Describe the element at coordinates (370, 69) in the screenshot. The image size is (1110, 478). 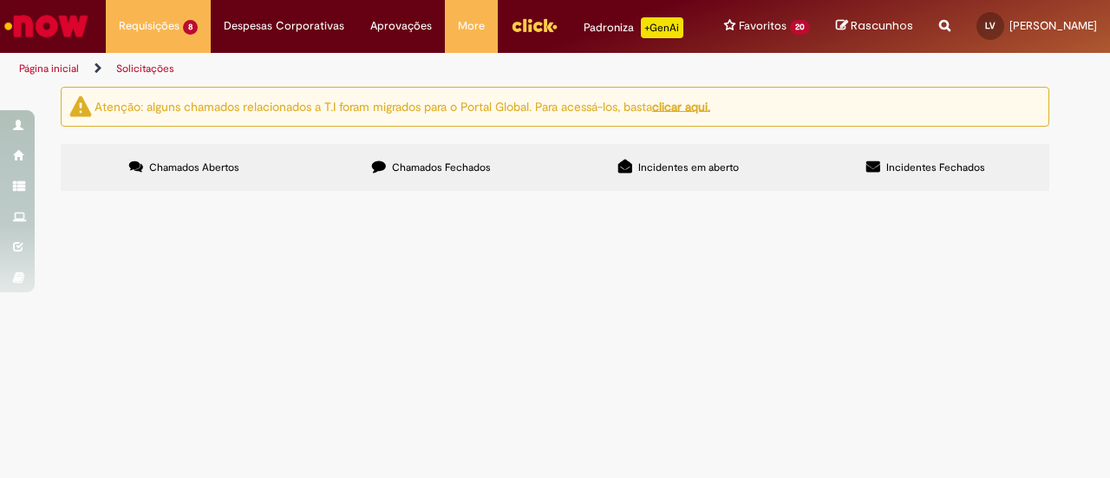
I see `ul: Trilhas de página` at that location.